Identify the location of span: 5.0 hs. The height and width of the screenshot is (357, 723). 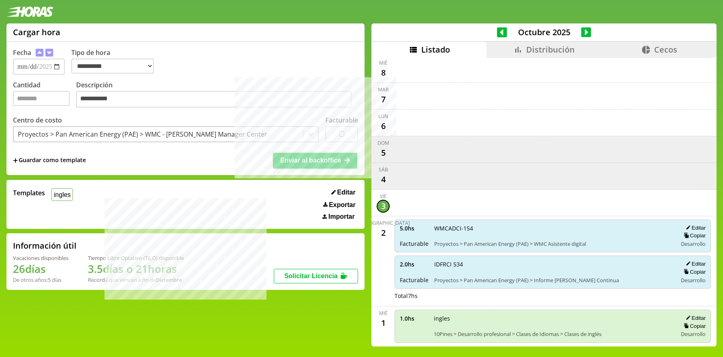
(414, 228).